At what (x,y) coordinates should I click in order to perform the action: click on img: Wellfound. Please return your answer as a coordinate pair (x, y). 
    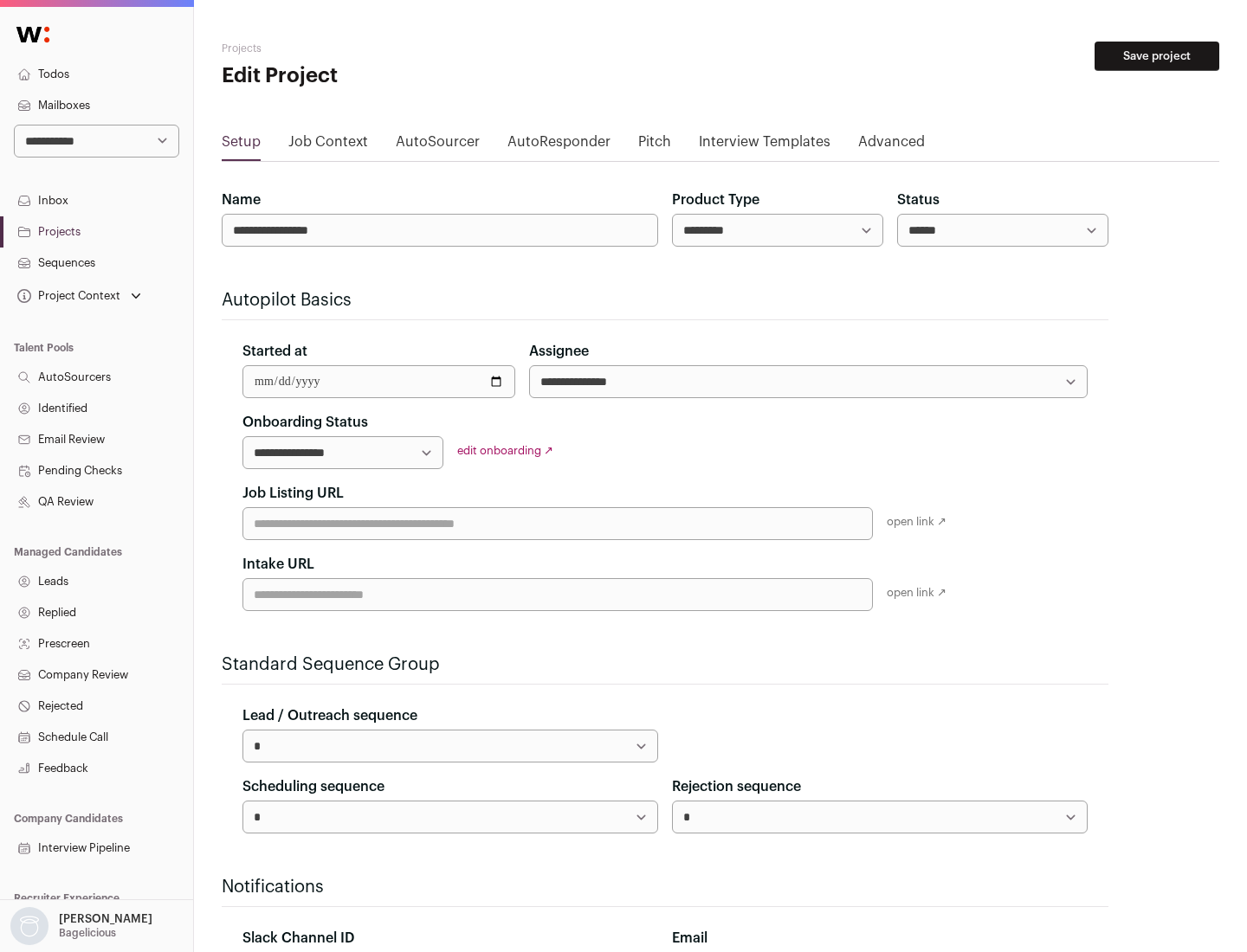
    Looking at the image, I should click on (33, 35).